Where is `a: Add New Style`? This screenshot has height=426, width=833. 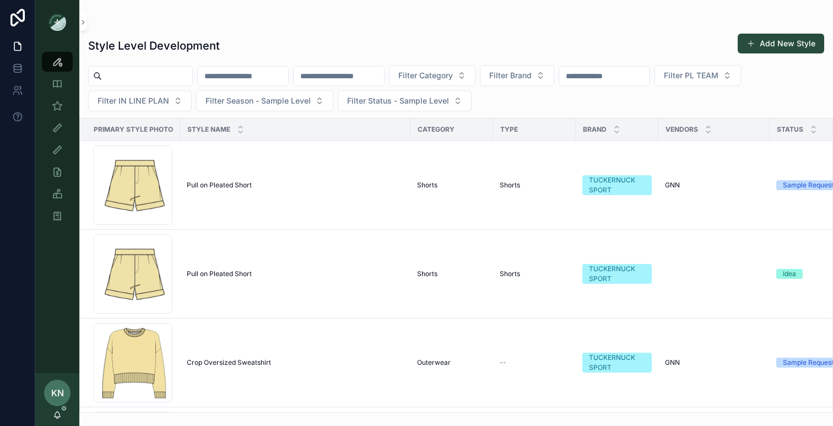
a: Add New Style is located at coordinates (780, 44).